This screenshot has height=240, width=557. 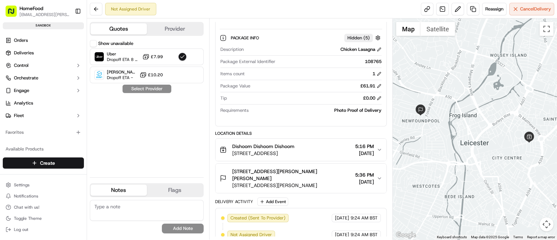 I want to click on button: Show street map, so click(x=408, y=29).